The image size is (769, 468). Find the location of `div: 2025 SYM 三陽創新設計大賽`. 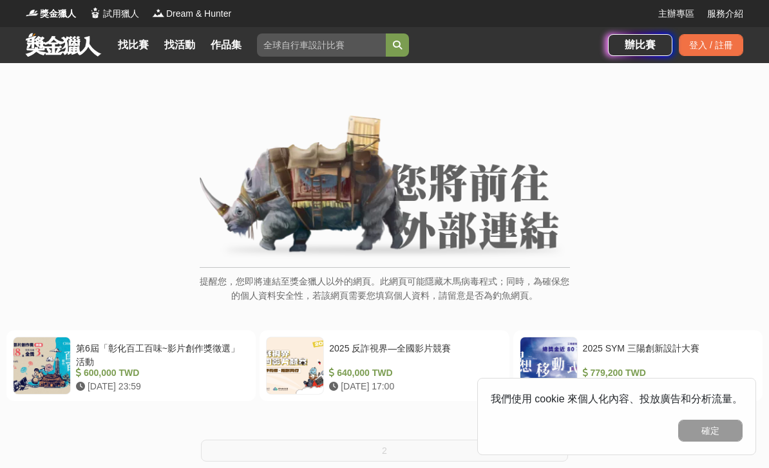

div: 2025 SYM 三陽創新設計大賽 is located at coordinates (666, 354).